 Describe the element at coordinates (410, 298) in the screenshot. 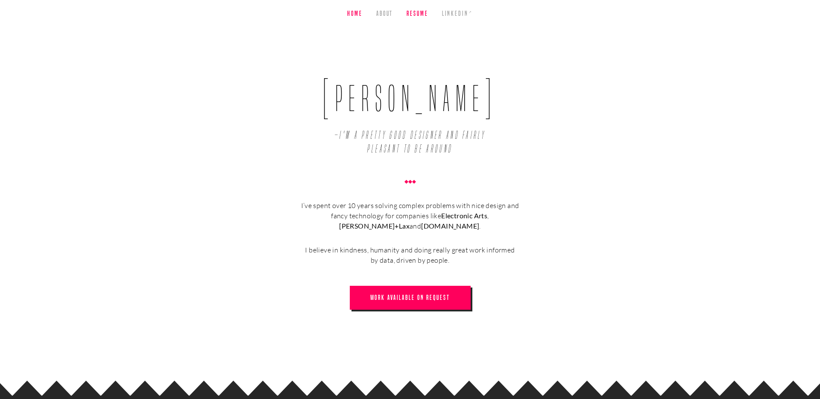

I see `a: Work Available on Request` at that location.